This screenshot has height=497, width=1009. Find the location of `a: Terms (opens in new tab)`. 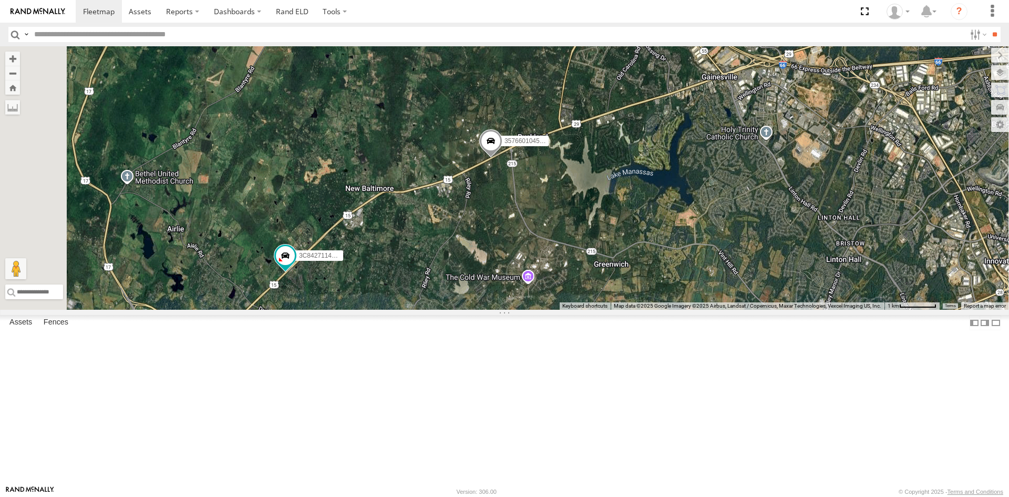

a: Terms (opens in new tab) is located at coordinates (950, 306).